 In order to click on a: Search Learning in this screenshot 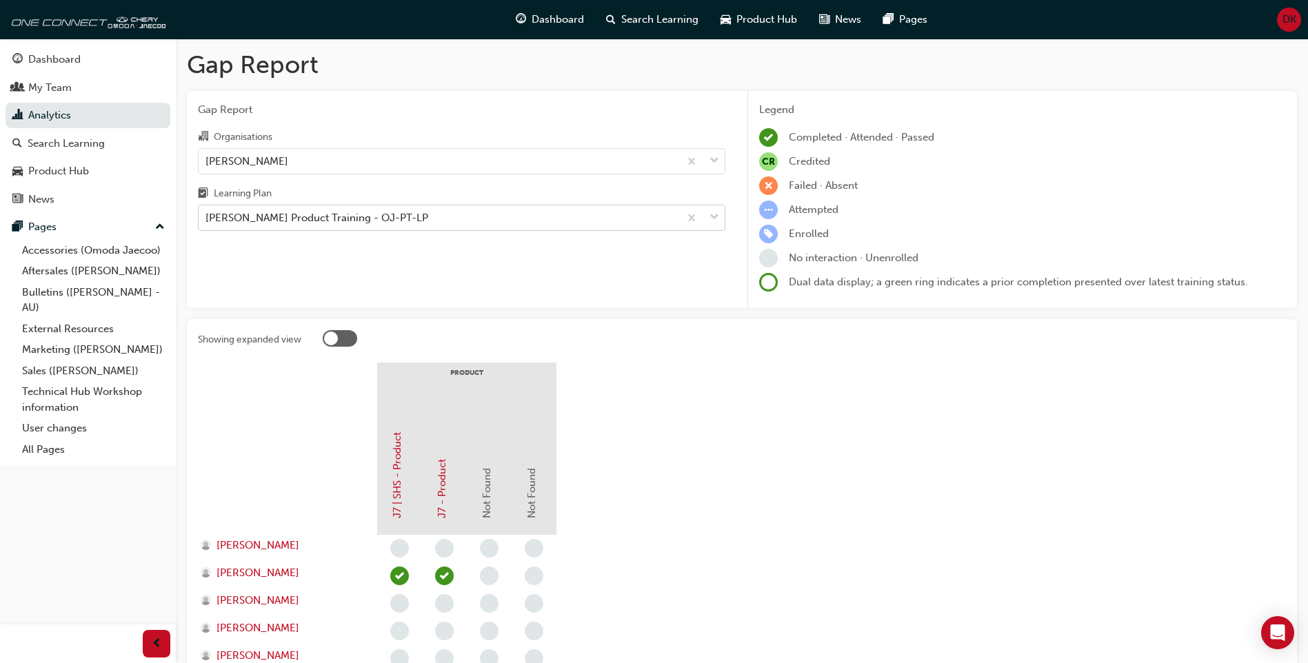, I will do `click(88, 143)`.